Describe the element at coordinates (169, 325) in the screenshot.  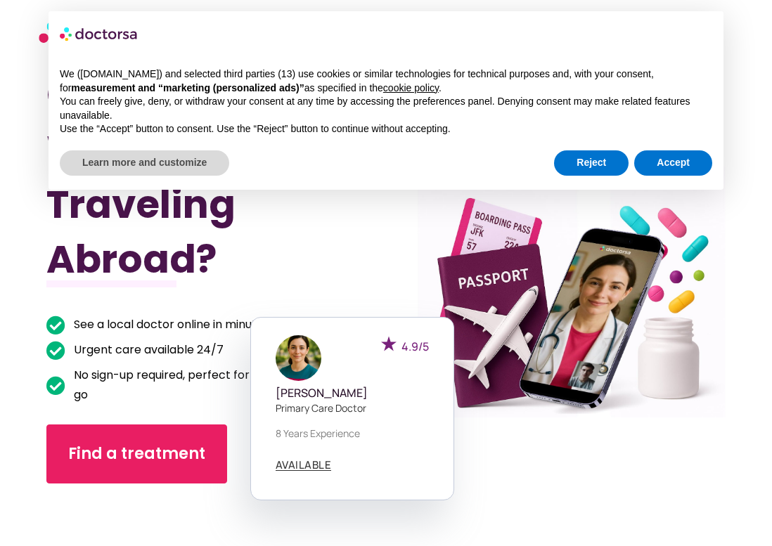
I see `span: See a local doctor online in minutes` at that location.